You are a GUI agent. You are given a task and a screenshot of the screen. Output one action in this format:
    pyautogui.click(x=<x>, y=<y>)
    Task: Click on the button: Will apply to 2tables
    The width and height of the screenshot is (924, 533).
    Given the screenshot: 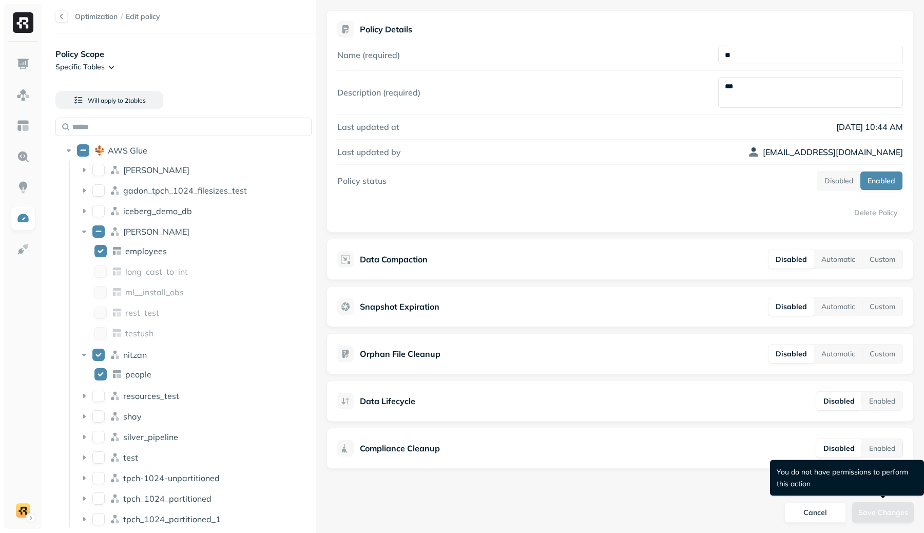 What is the action you would take?
    pyautogui.click(x=109, y=100)
    